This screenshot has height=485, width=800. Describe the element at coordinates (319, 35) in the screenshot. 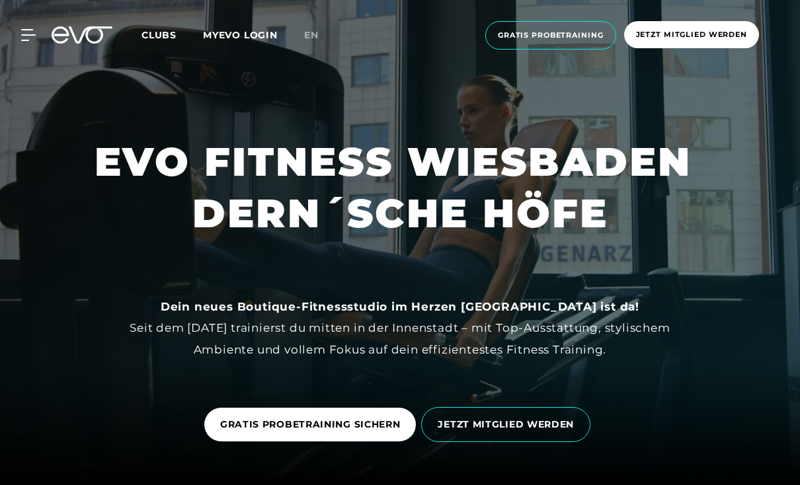

I see `a: en` at that location.